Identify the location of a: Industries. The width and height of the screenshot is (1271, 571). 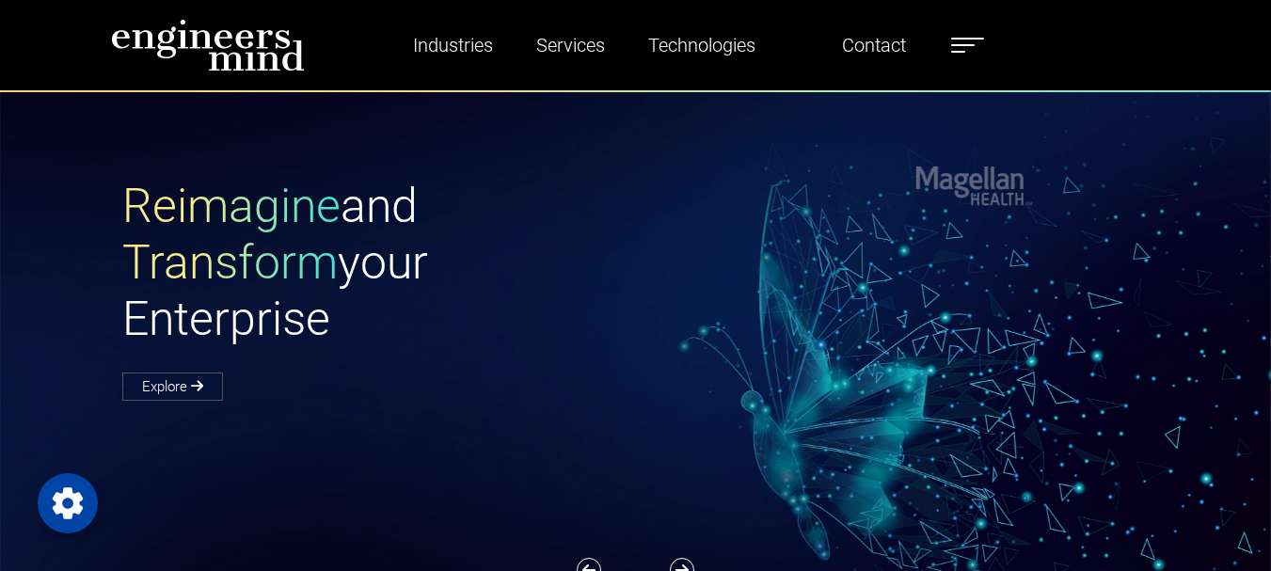
(453, 45).